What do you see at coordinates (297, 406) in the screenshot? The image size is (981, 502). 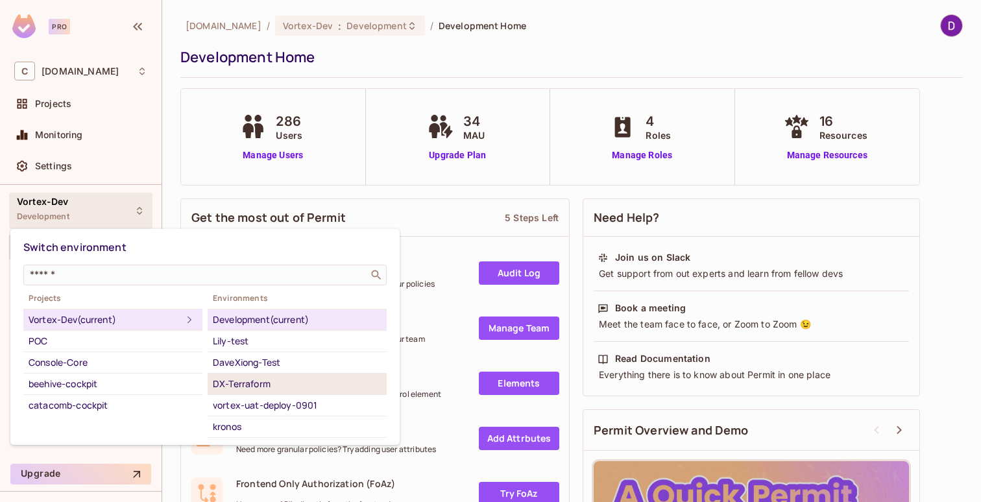 I see `div: vortex-uat-deploy-0901` at bounding box center [297, 406].